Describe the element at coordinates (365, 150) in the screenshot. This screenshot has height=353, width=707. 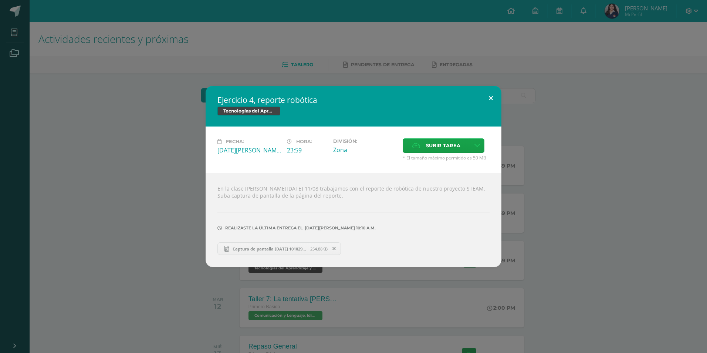
I see `div: Zona` at that location.